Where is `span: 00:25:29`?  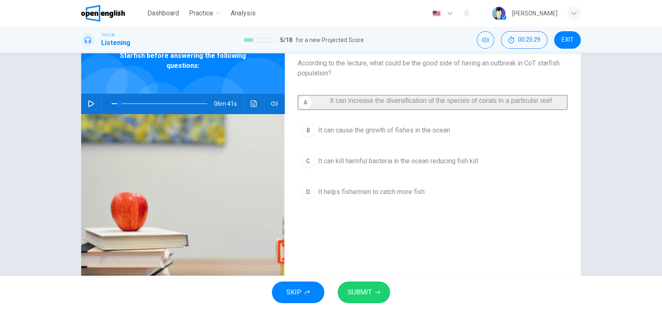
span: 00:25:29 is located at coordinates (530, 40).